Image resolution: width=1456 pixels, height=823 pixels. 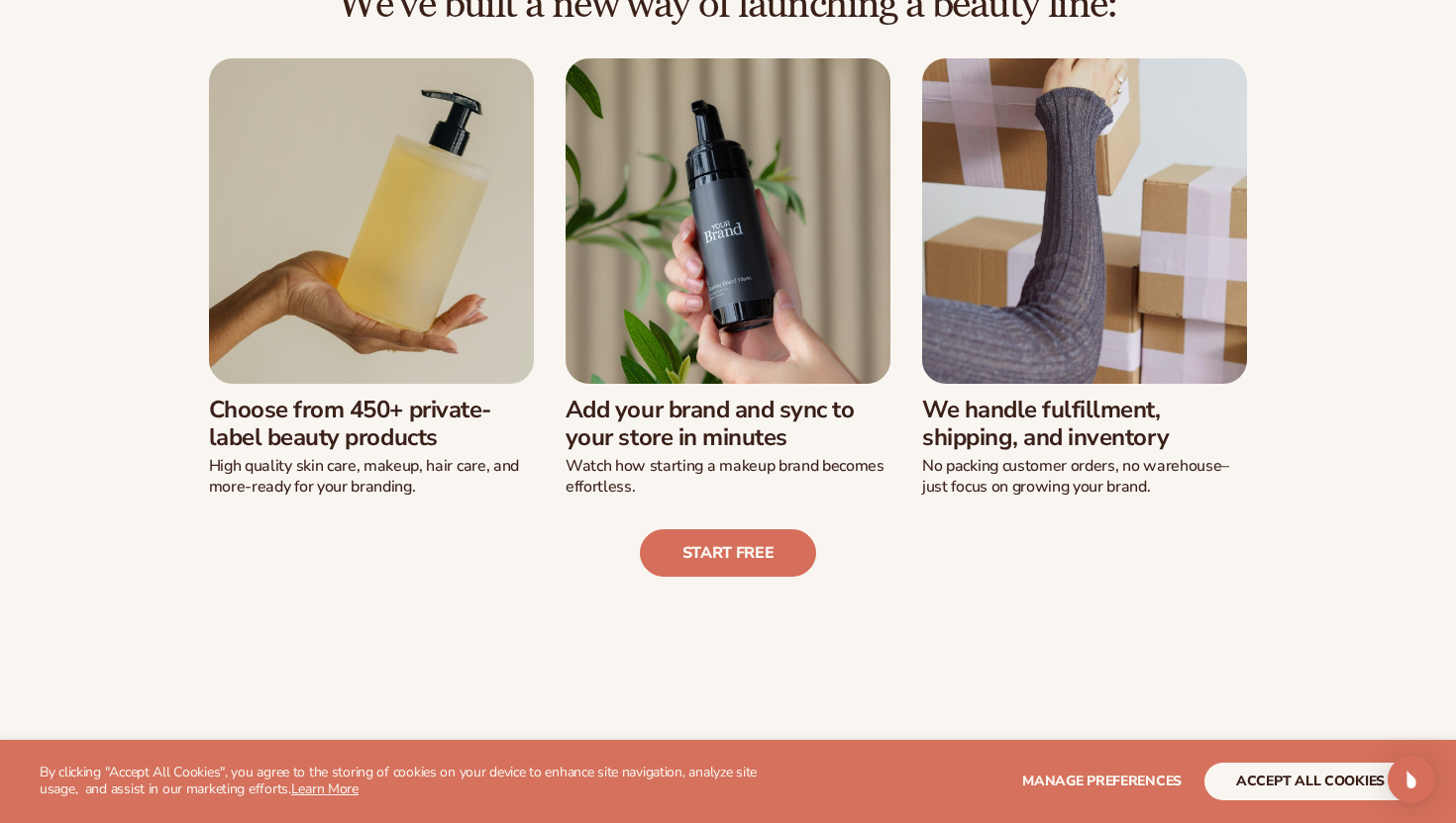 I want to click on button: accept all cookies, so click(x=1310, y=782).